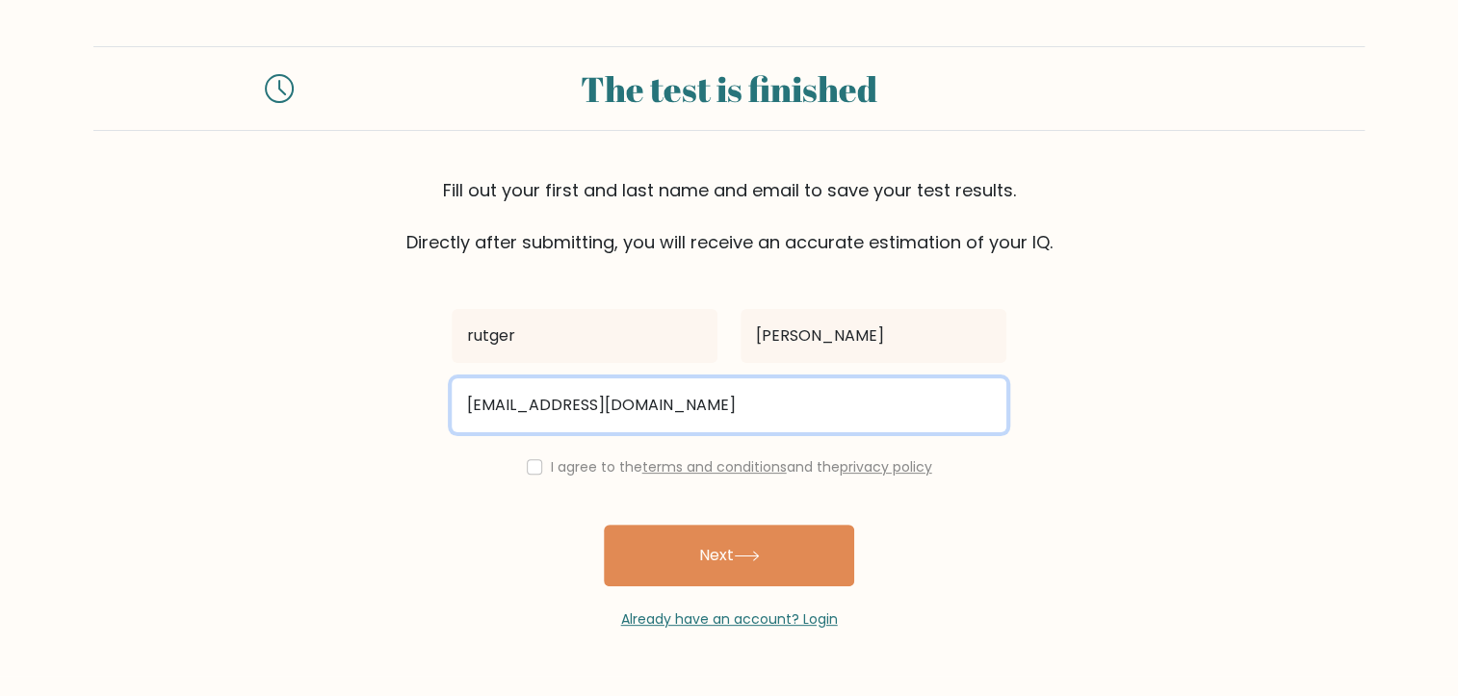 The width and height of the screenshot is (1458, 696). What do you see at coordinates (729, 556) in the screenshot?
I see `button: Next` at bounding box center [729, 556].